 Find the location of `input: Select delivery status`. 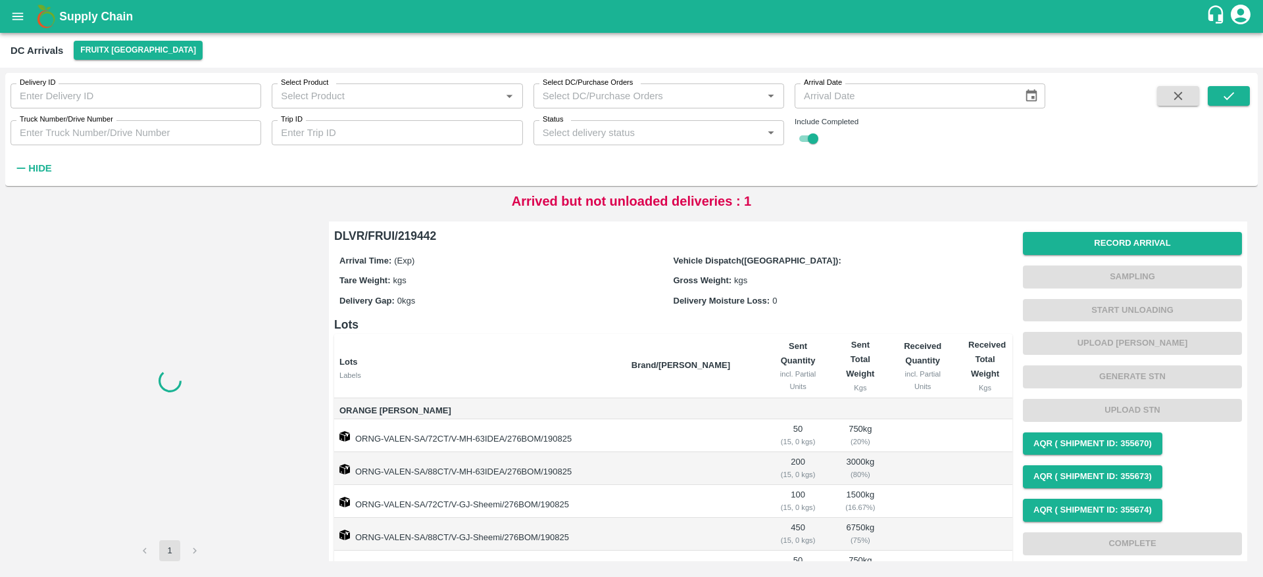

input: Select delivery status is located at coordinates (648, 133).